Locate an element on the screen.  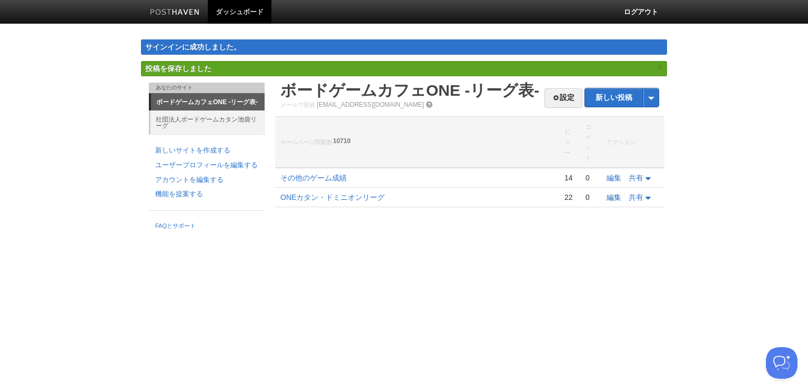
font: あなたのサイト is located at coordinates (174, 87).